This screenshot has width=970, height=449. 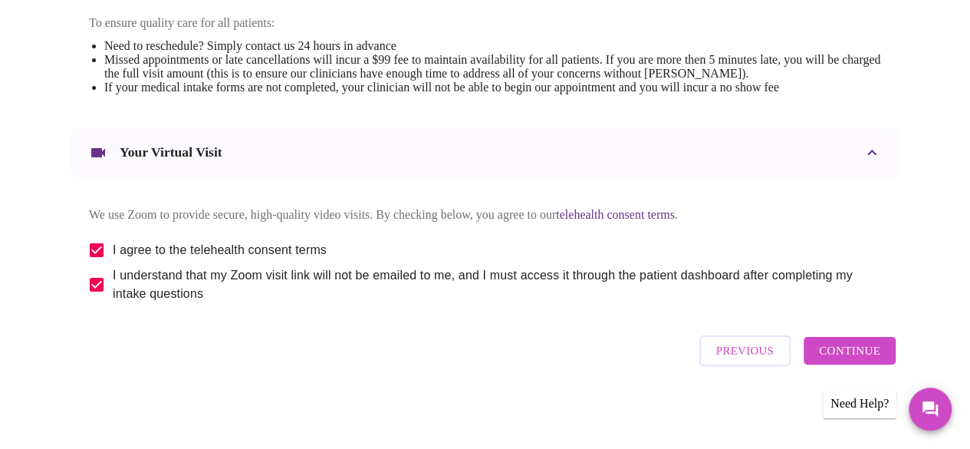 I want to click on a: telehealth consent terms, so click(x=615, y=214).